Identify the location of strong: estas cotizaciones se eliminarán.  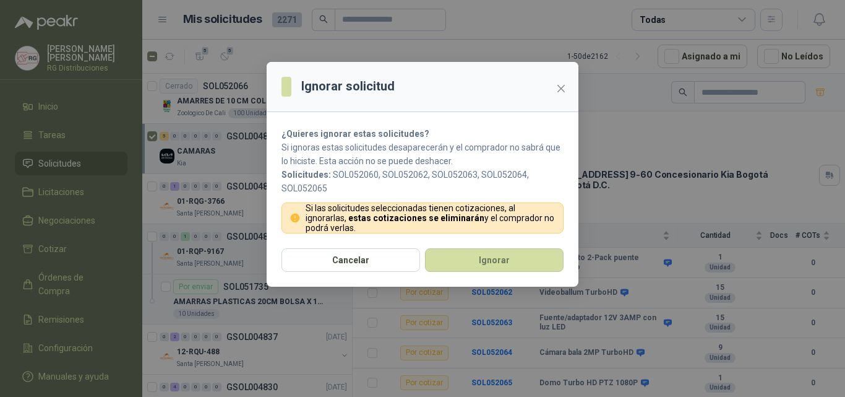
(416, 218).